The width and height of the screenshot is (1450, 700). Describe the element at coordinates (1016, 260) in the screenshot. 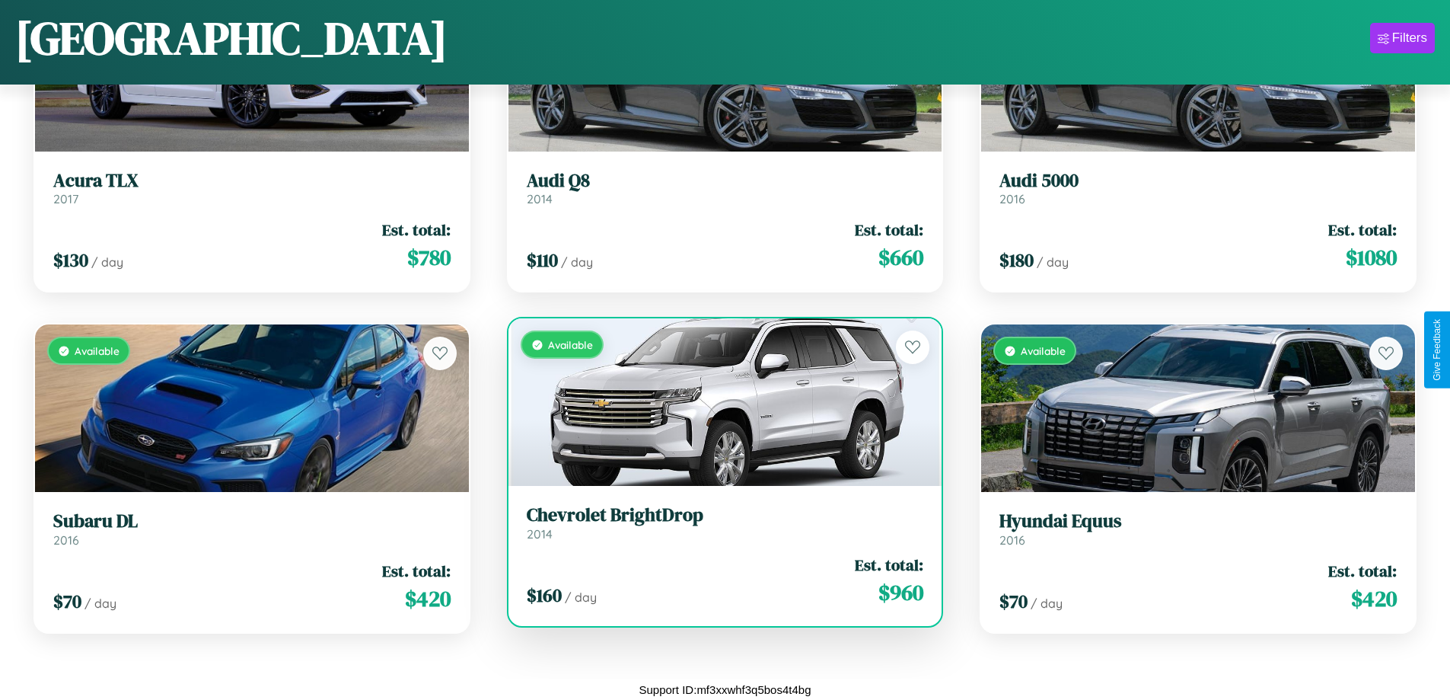

I see `span: $ 180` at that location.